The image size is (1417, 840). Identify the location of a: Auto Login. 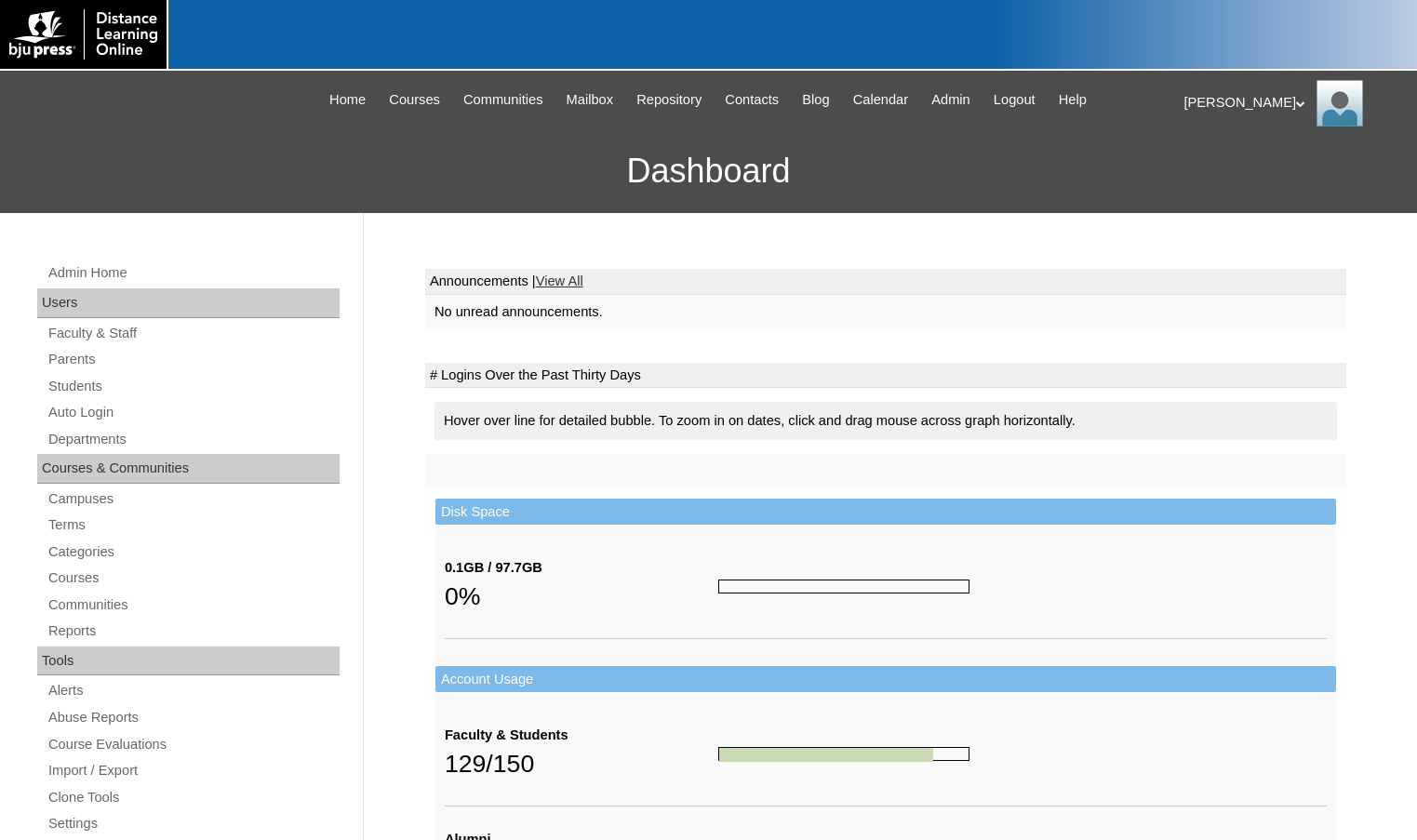
(193, 413).